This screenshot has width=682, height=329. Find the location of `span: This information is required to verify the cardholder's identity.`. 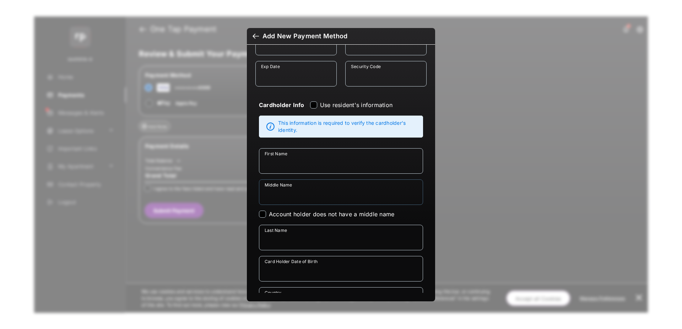

span: This information is required to verify the cardholder's identity. is located at coordinates (348, 127).